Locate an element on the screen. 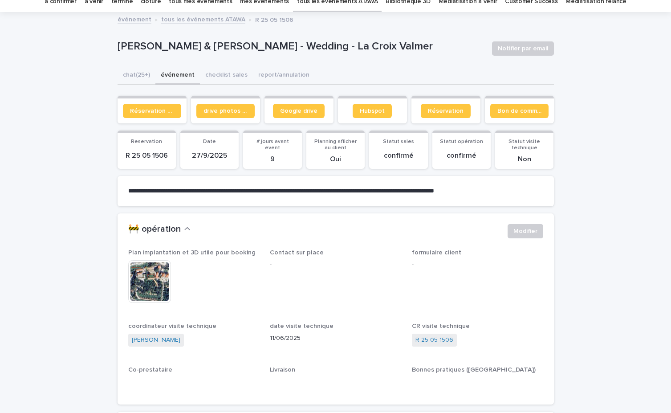  span: Statut sales is located at coordinates (399, 142).